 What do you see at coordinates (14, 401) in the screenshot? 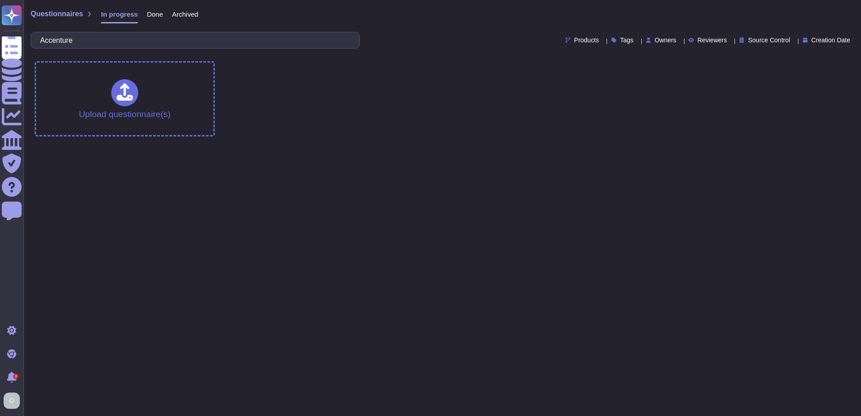
I see `button: user` at bounding box center [14, 401].